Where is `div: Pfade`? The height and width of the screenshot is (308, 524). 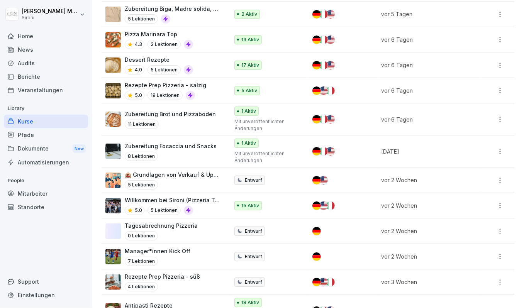 div: Pfade is located at coordinates (46, 135).